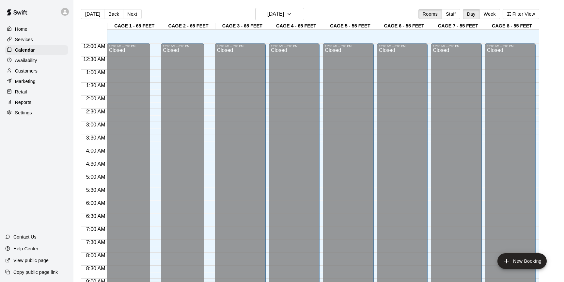 This screenshot has height=282, width=564. What do you see at coordinates (37, 81) in the screenshot?
I see `div: Marketing` at bounding box center [37, 81].